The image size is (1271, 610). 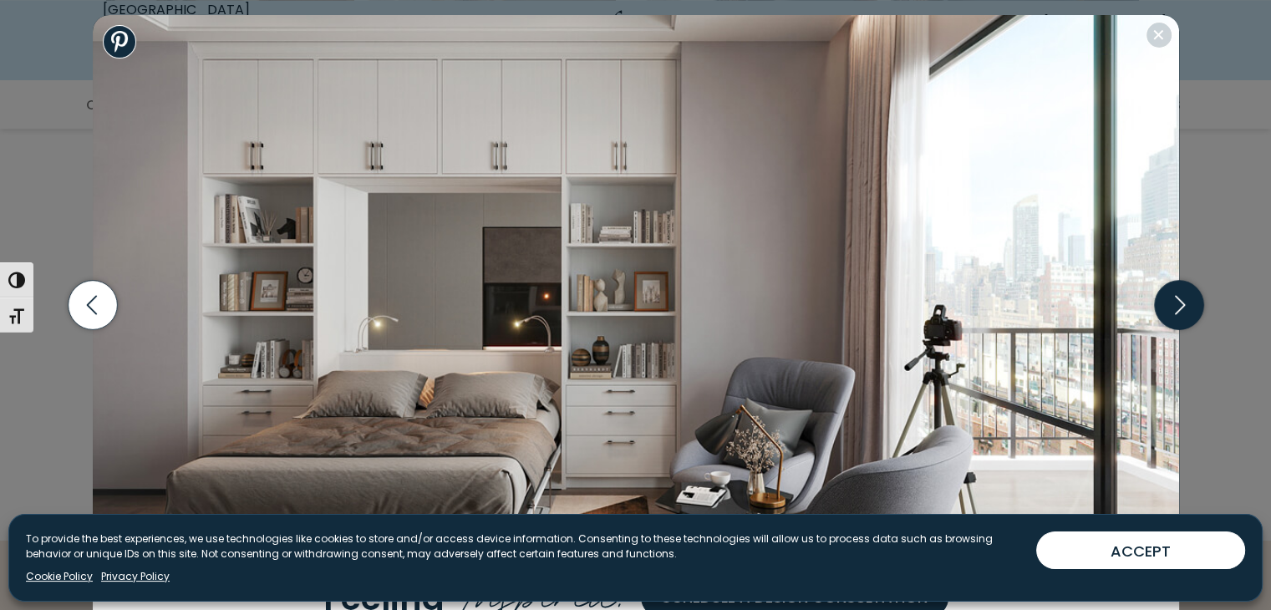 I want to click on img: Custom murphy bed with open display shelving, so click(x=636, y=287).